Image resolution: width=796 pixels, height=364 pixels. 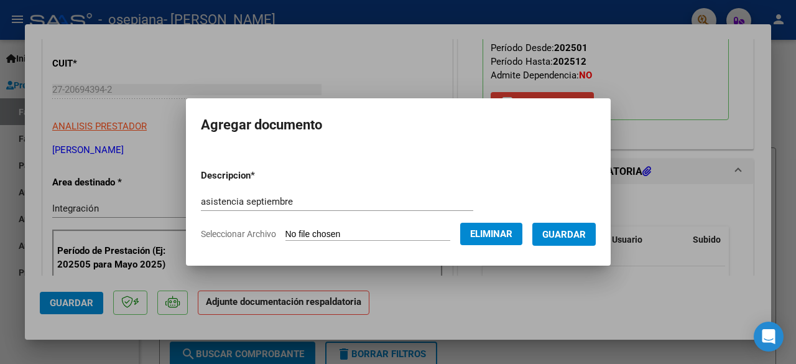 What do you see at coordinates (260, 175) in the screenshot?
I see `p: Descripcion` at bounding box center [260, 175].